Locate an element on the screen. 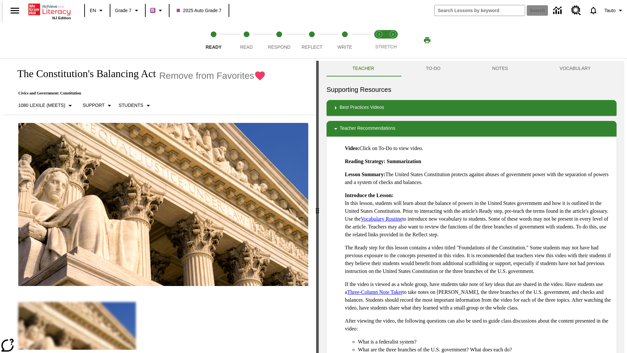  text: 1 is located at coordinates (379, 34).